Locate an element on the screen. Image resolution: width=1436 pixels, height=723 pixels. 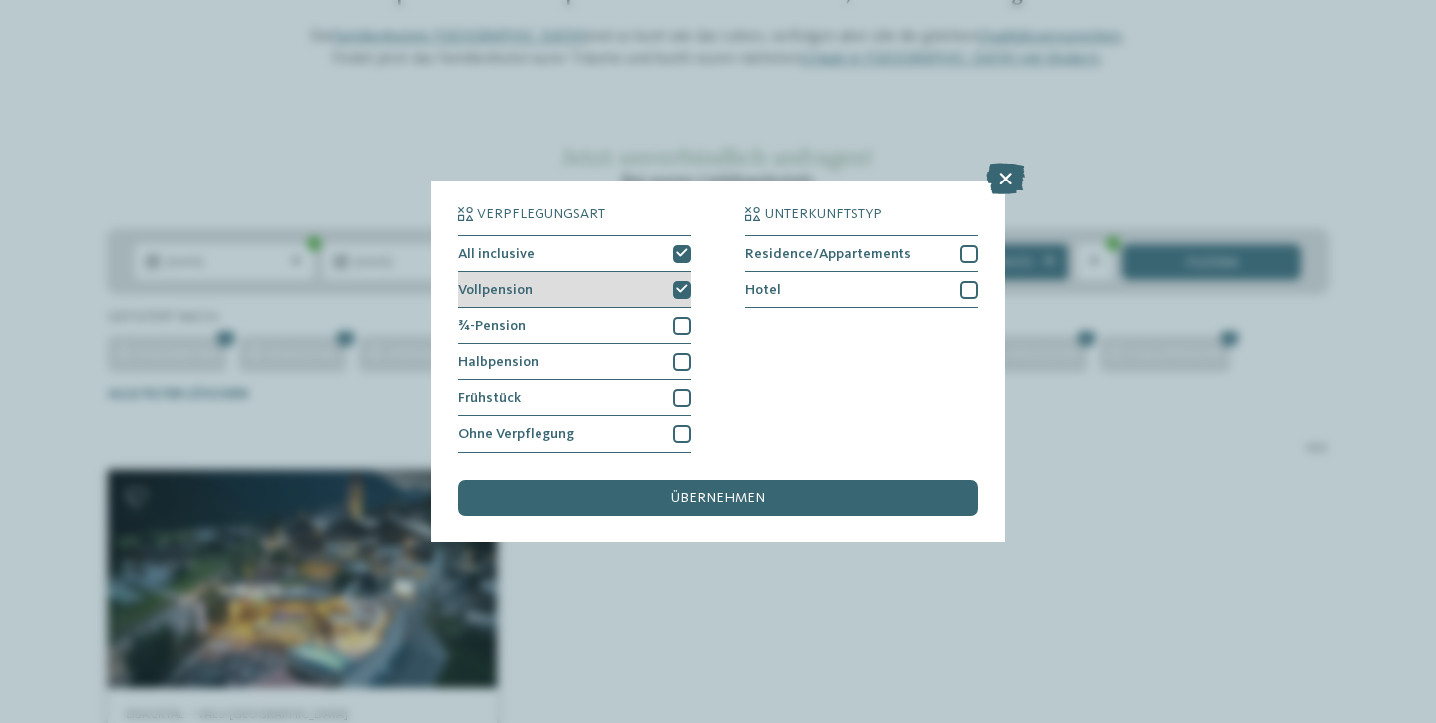
span: Unterkunftstyp is located at coordinates (822, 214).